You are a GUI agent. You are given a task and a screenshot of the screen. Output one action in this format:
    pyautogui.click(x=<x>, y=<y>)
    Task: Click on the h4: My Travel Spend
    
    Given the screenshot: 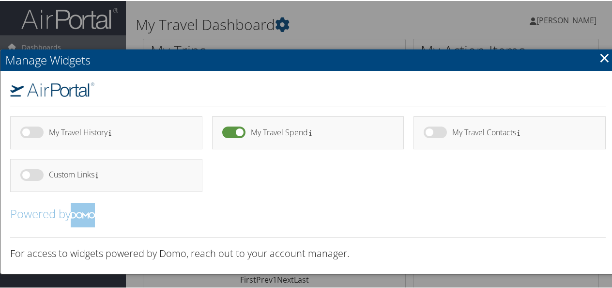 What is the action you would take?
    pyautogui.click(x=319, y=131)
    